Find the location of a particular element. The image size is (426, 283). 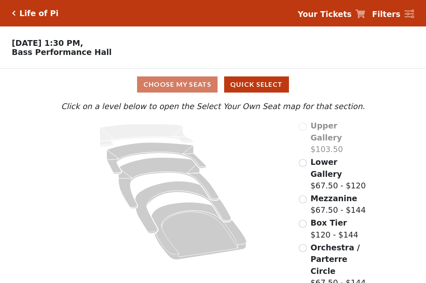

label: $67.50 - $144 is located at coordinates (338, 204).